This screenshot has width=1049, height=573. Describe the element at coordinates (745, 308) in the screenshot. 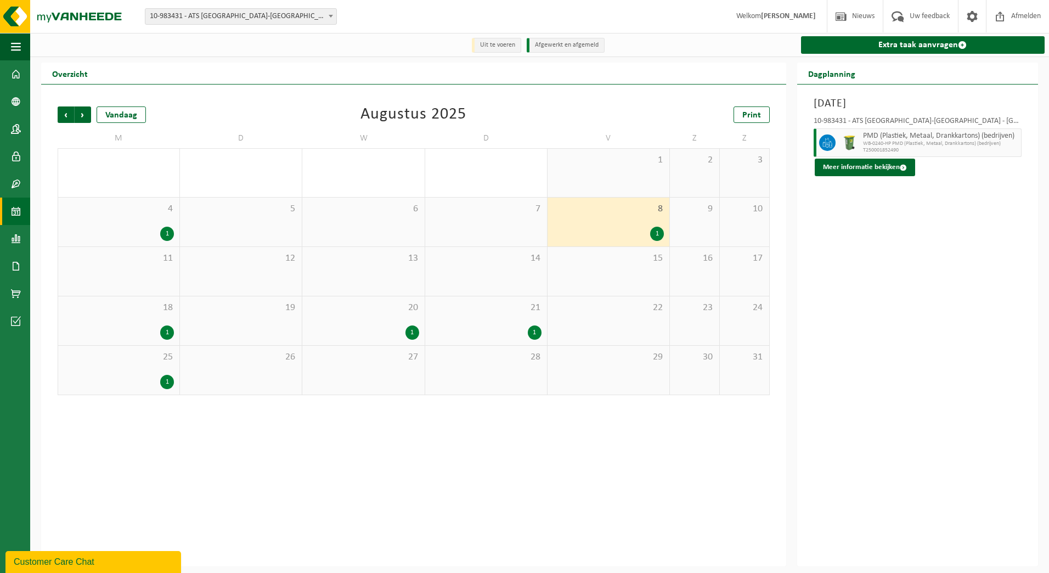

I see `span: 24` at that location.